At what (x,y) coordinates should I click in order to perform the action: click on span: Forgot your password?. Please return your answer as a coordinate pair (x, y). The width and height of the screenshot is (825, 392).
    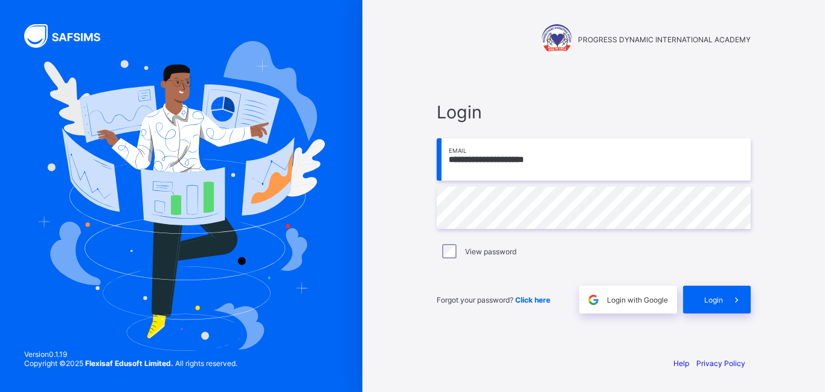
    Looking at the image, I should click on (494, 300).